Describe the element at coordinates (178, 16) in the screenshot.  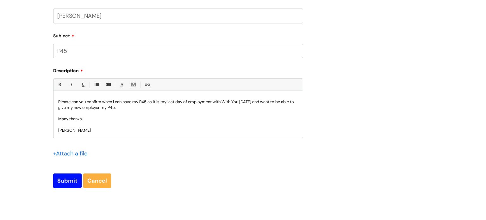
I see `input: Your Name` at that location.